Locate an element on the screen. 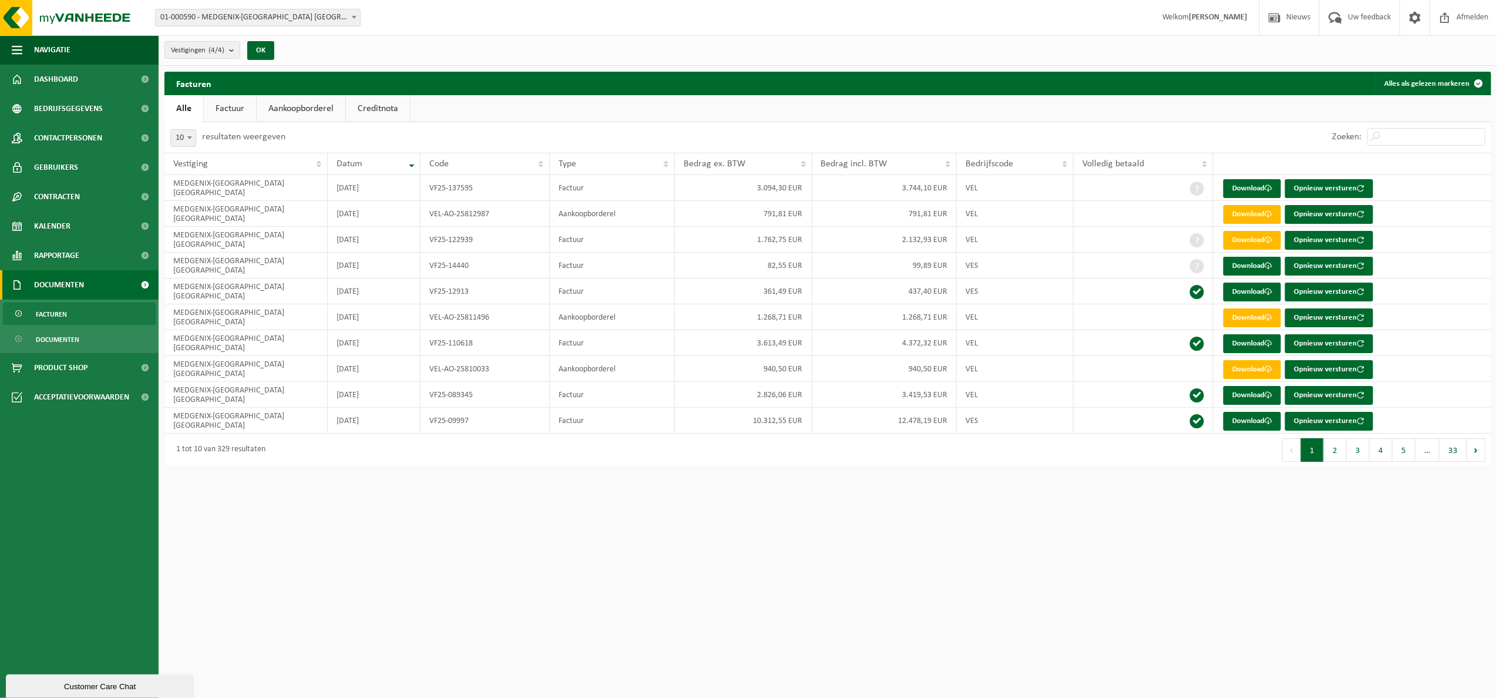  td: 2.826,06 EUR is located at coordinates (744, 395).